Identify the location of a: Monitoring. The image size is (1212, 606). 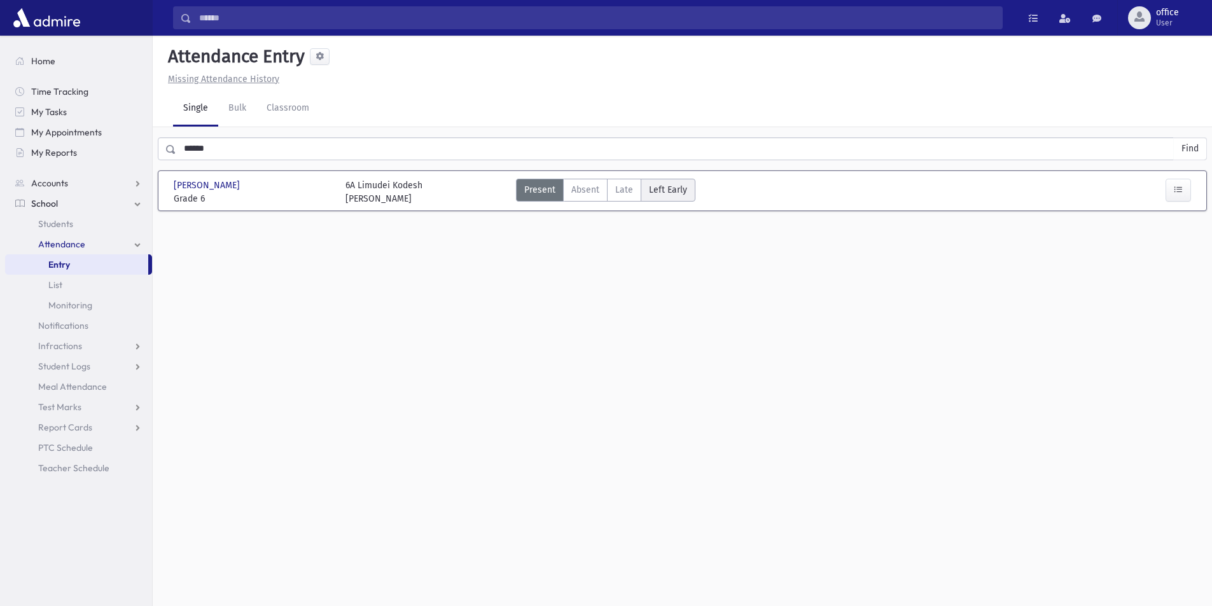
(78, 305).